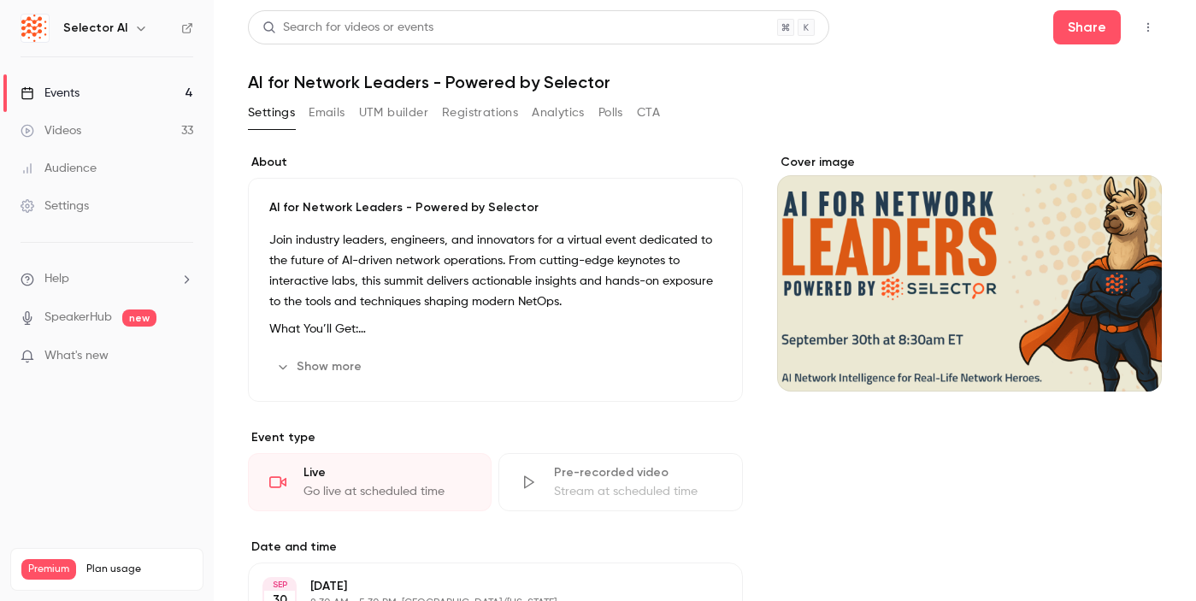 This screenshot has height=601, width=1196. I want to click on section: Cover image, so click(969, 273).